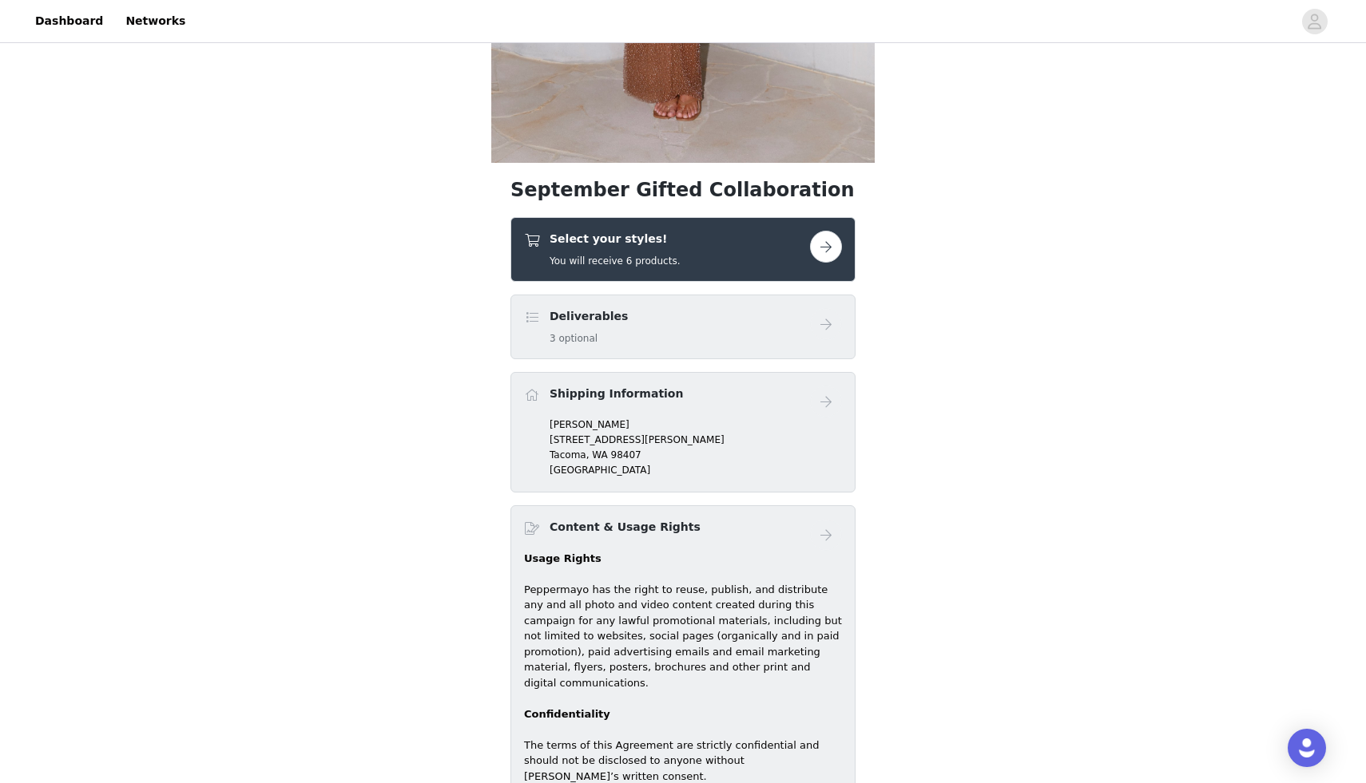 The height and width of the screenshot is (783, 1366). What do you see at coordinates (567, 714) in the screenshot?
I see `strong: Confidentiality` at bounding box center [567, 714].